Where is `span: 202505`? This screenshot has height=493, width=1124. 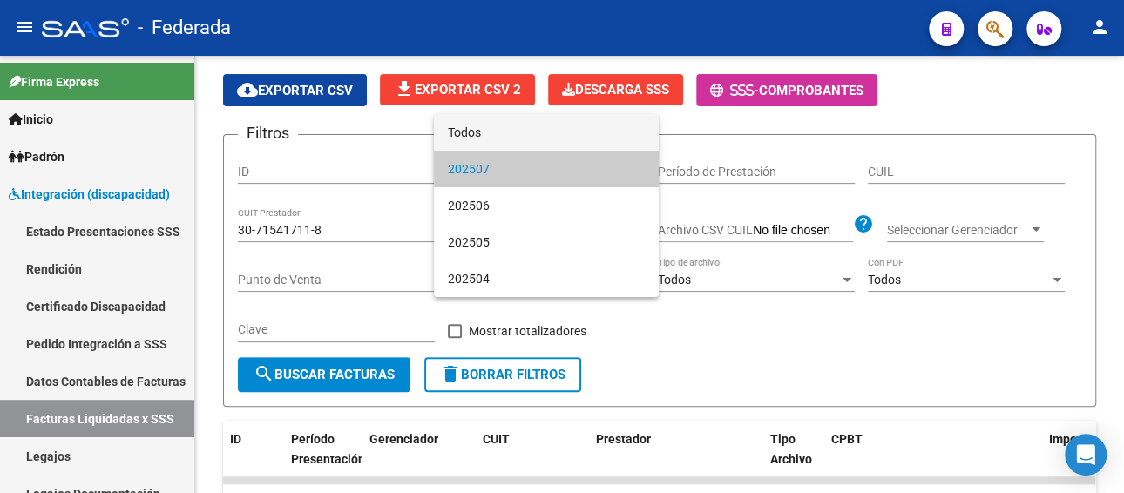 span: 202505 is located at coordinates (546, 242).